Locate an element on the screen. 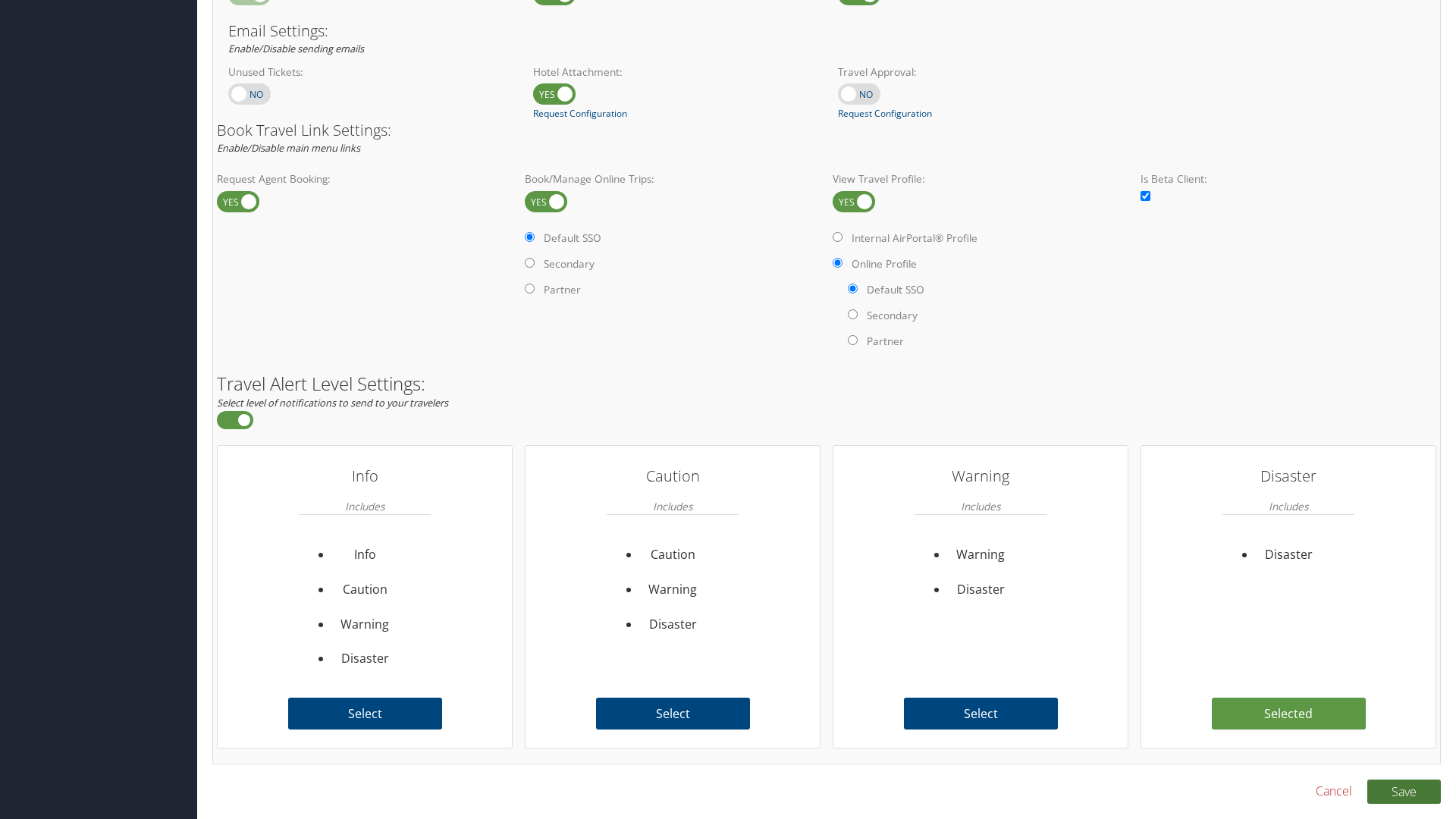 Image resolution: width=1456 pixels, height=819 pixels. h3: Info is located at coordinates (364, 476).